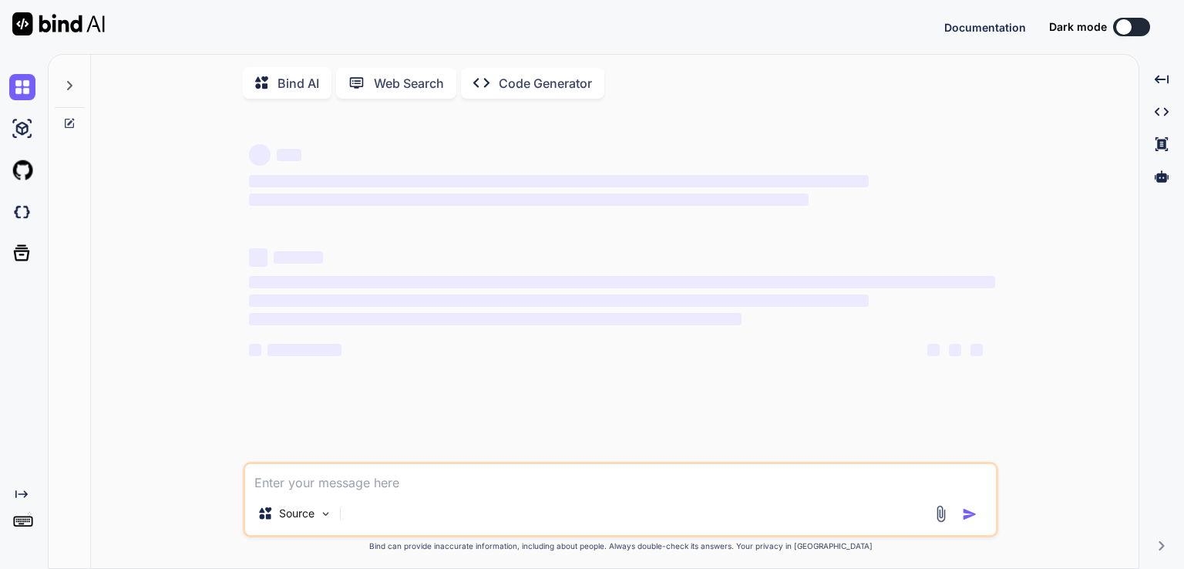  Describe the element at coordinates (545, 83) in the screenshot. I see `p: Code Generator` at that location.